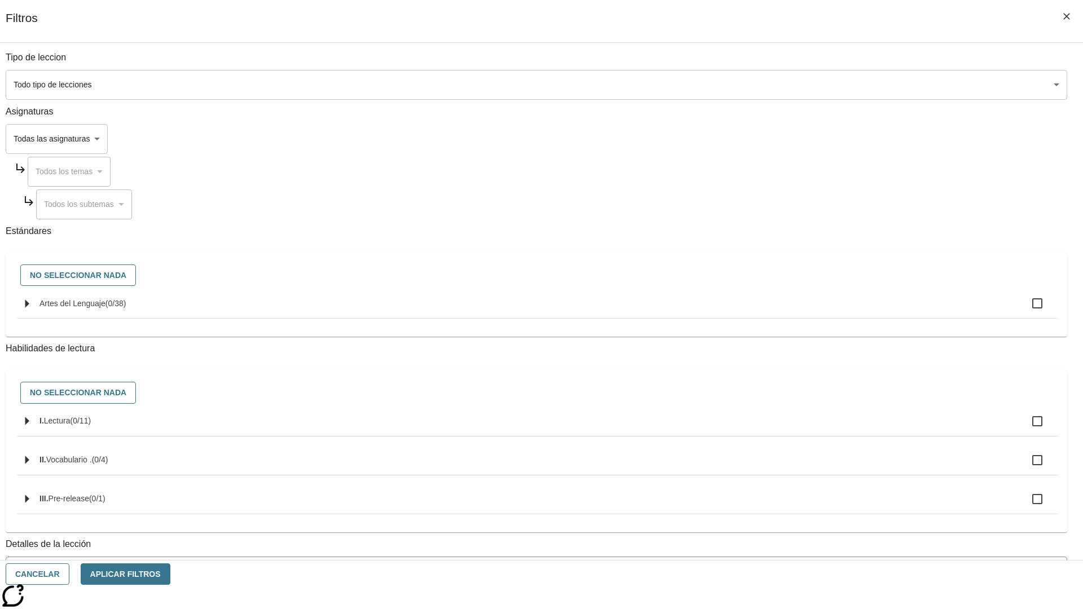 The width and height of the screenshot is (1083, 609). I want to click on ul: Seleccione estándares, so click(538, 308).